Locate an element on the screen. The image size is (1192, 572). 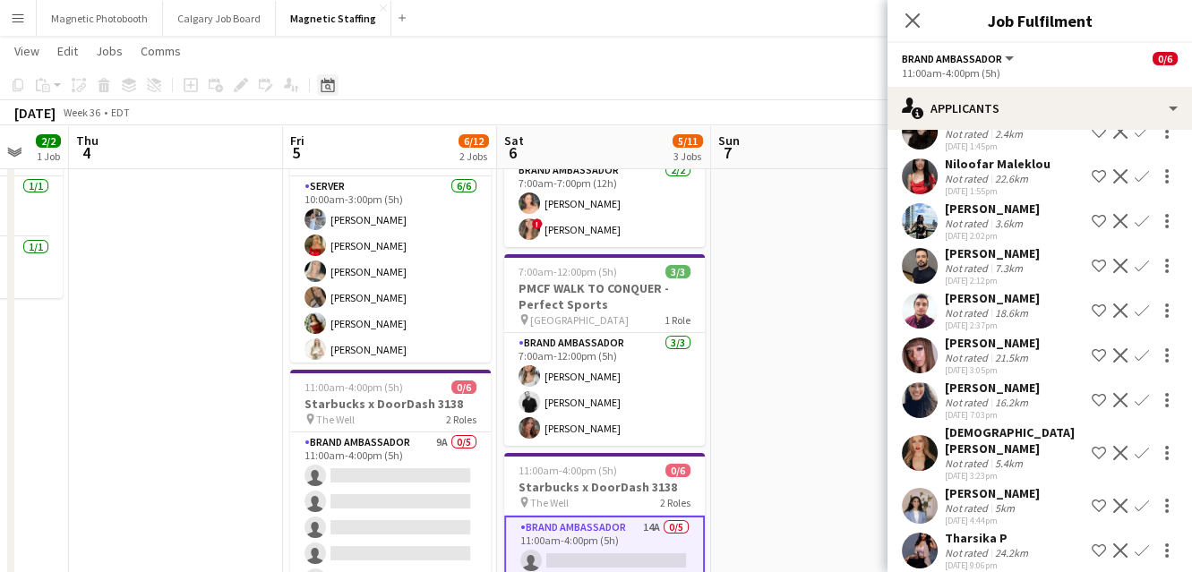
span: Jobs is located at coordinates (109, 51).